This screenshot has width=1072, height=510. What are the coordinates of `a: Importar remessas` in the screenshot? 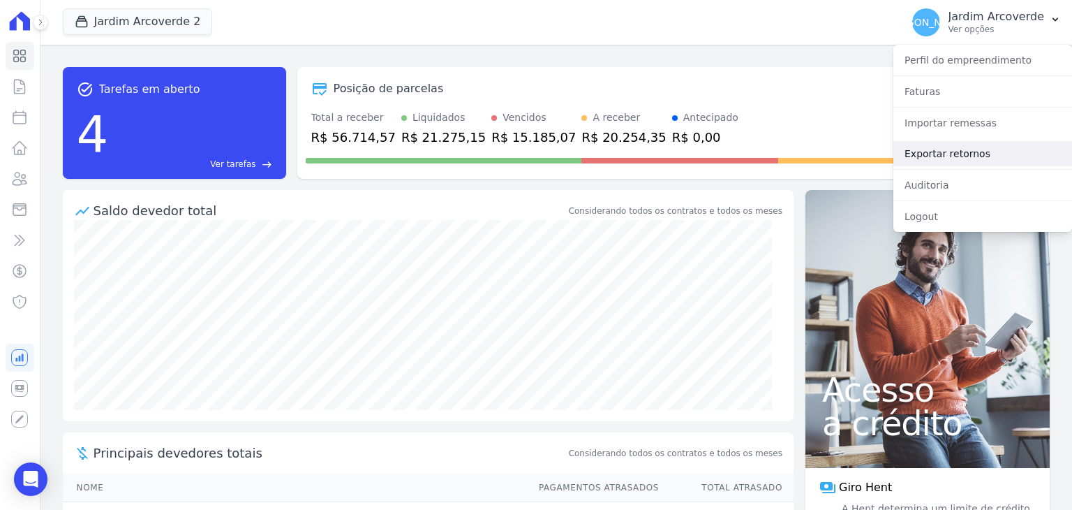 It's located at (983, 123).